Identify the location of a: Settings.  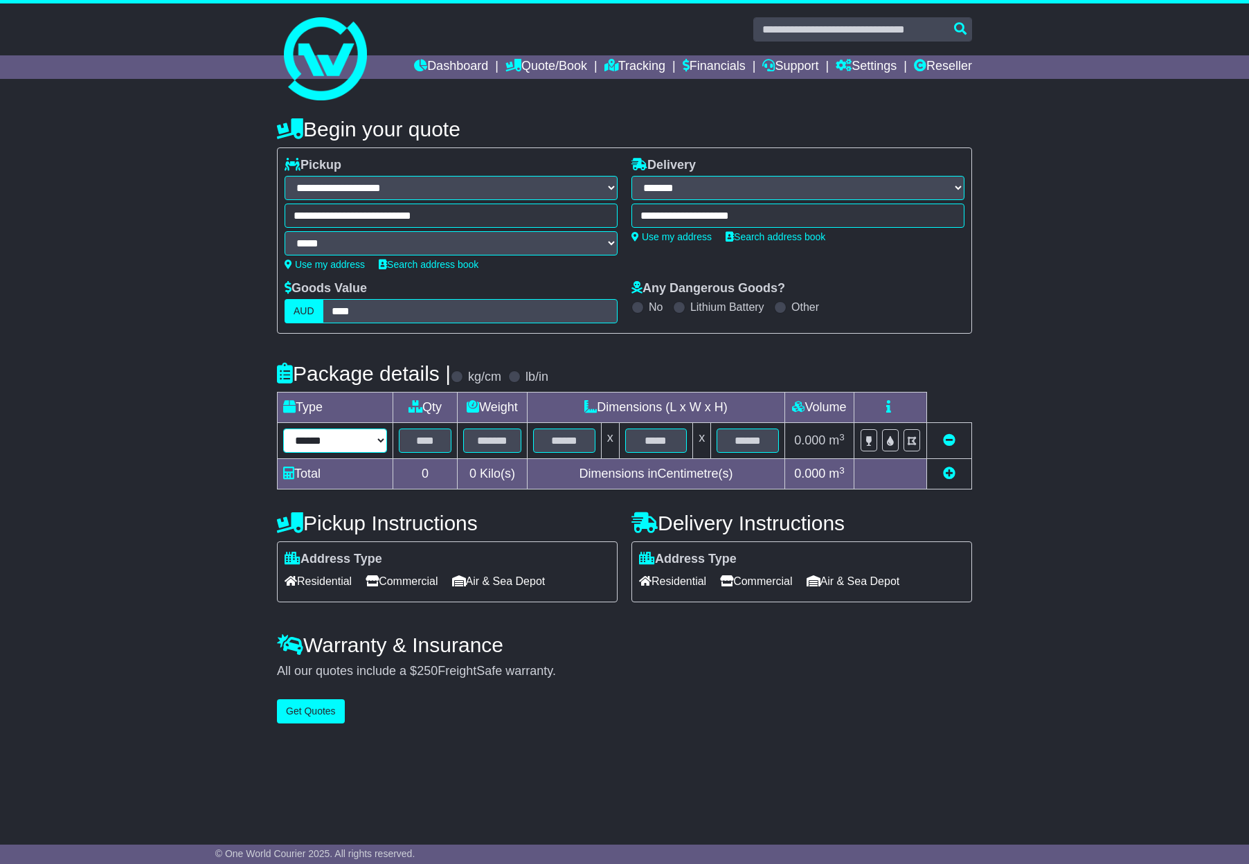
(866, 67).